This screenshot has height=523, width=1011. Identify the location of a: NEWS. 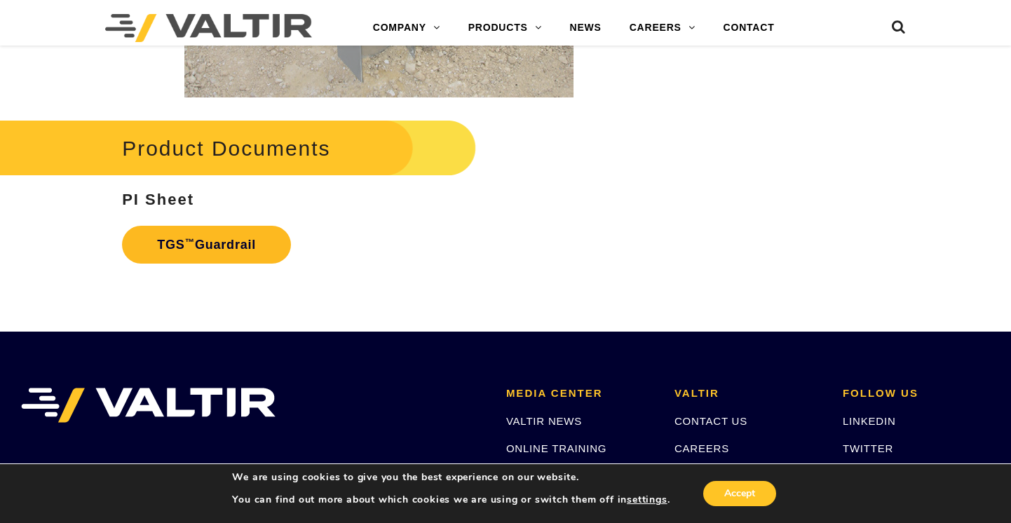
(585, 28).